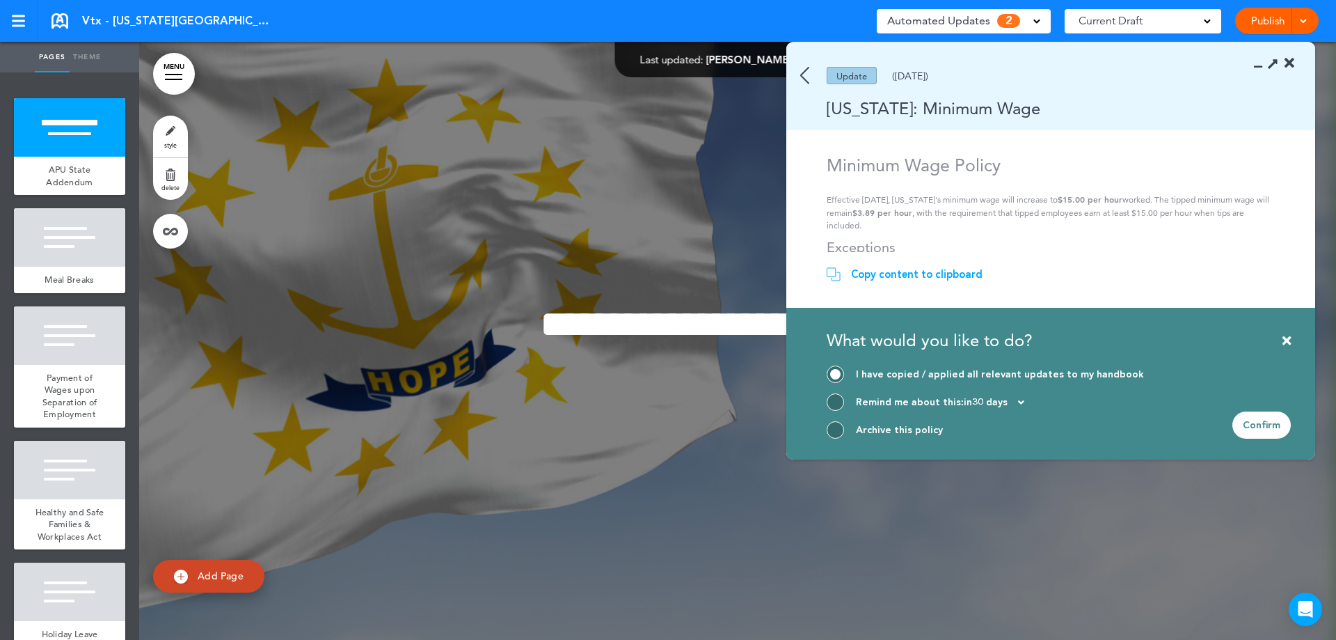  What do you see at coordinates (1053, 247) in the screenshot?
I see `h2: Exceptions` at bounding box center [1053, 247].